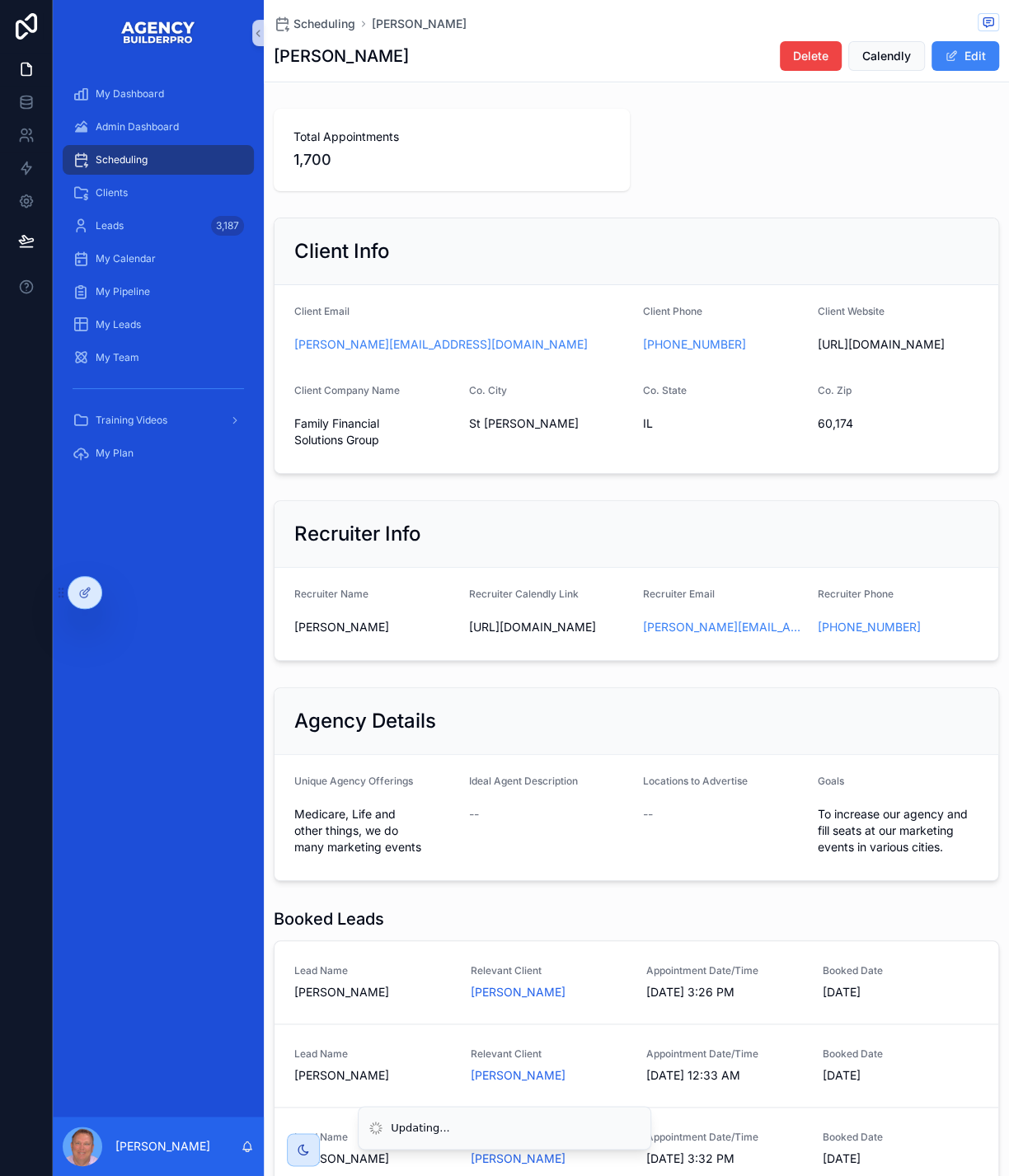 This screenshot has width=1009, height=1176. I want to click on span: 1,700, so click(452, 160).